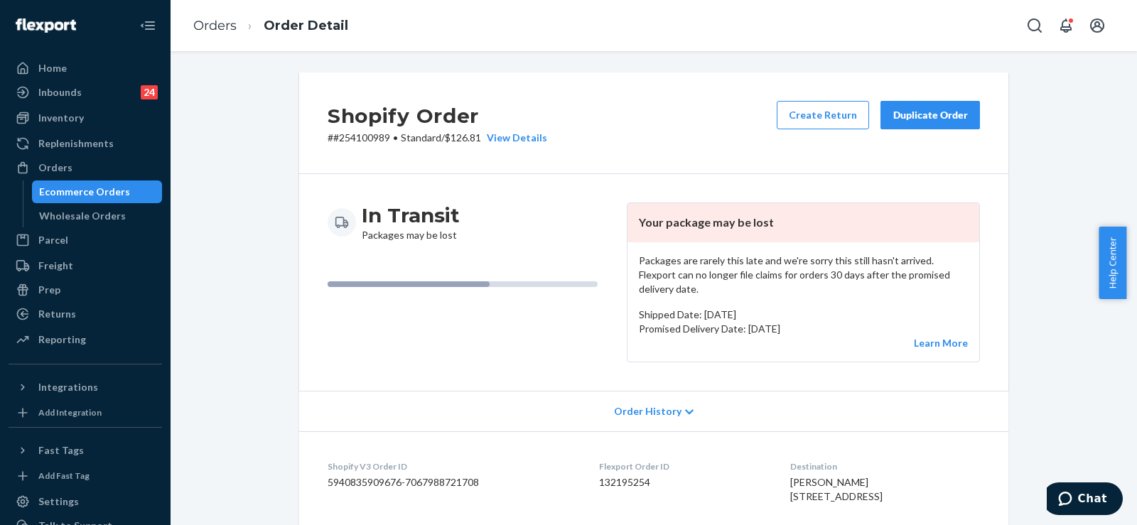 The width and height of the screenshot is (1137, 525). What do you see at coordinates (411, 222) in the screenshot?
I see `div: Packages may be lost` at bounding box center [411, 222].